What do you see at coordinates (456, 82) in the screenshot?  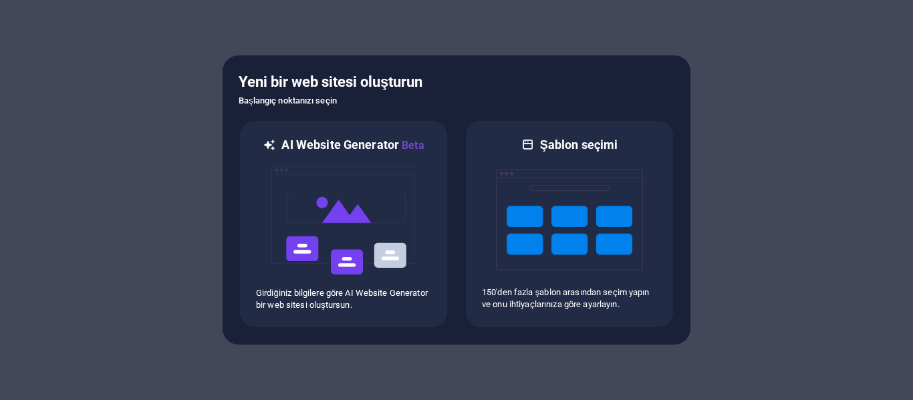 I see `h5: Yeni bir web sitesi oluşturun` at bounding box center [456, 82].